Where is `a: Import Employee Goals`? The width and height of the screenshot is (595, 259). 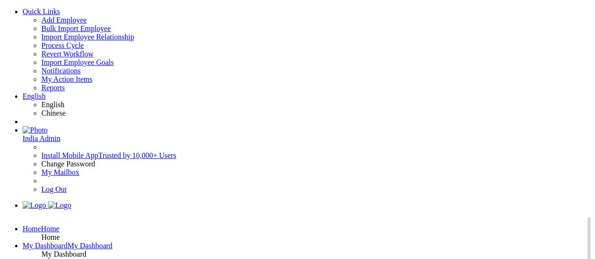
a: Import Employee Goals is located at coordinates (78, 62).